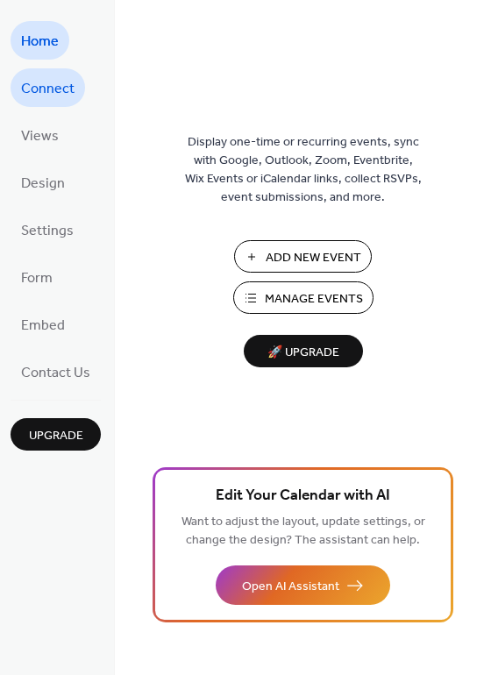  Describe the element at coordinates (303, 352) in the screenshot. I see `span: 🚀 Upgrade` at that location.